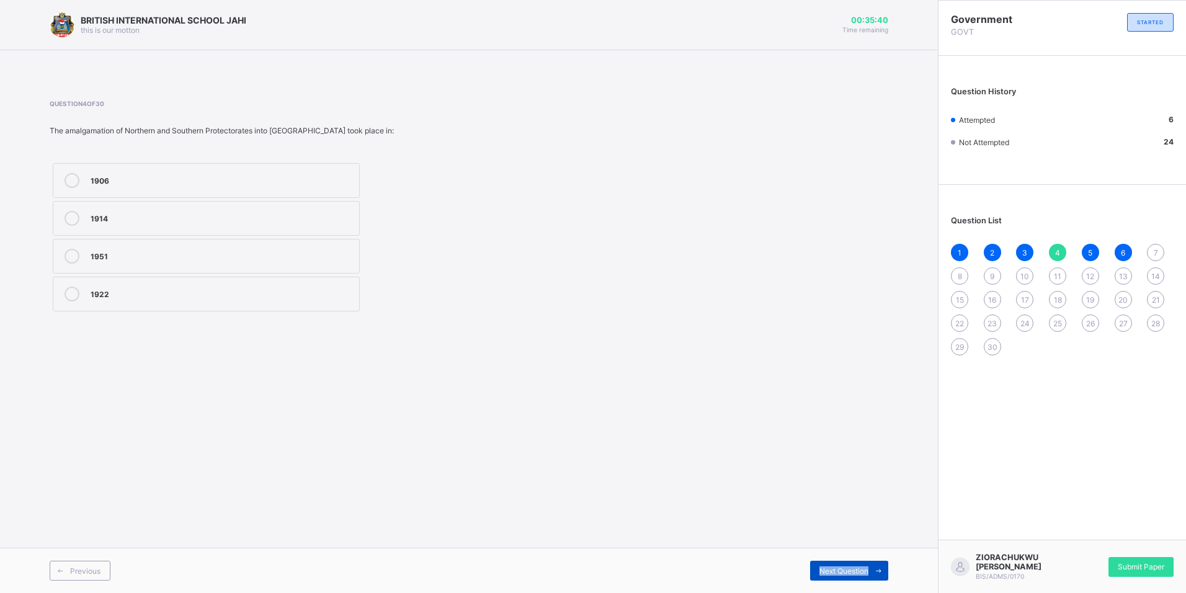 The height and width of the screenshot is (593, 1186). Describe the element at coordinates (1155, 252) in the screenshot. I see `span: 7` at that location.